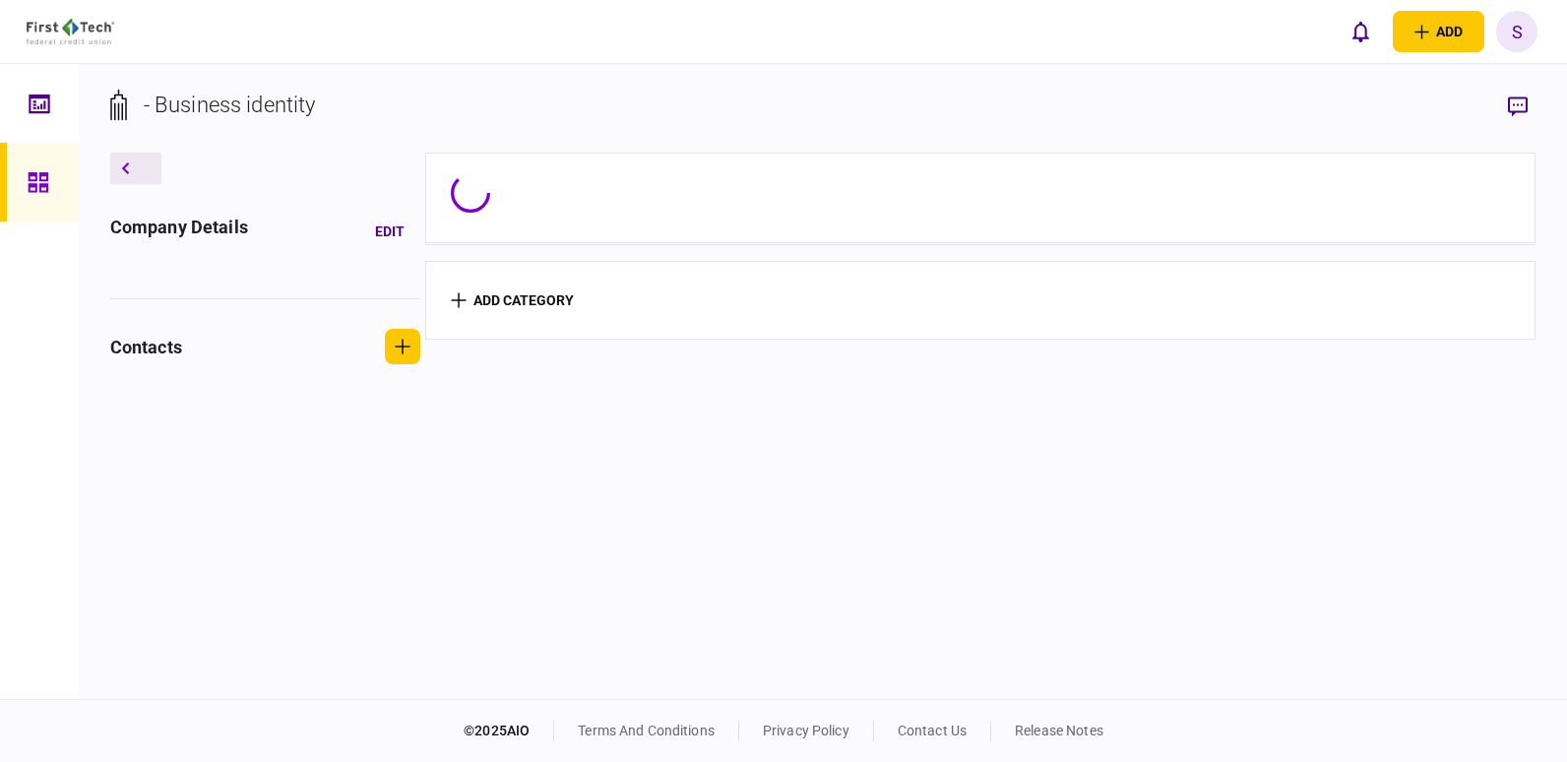  What do you see at coordinates (509, 730) in the screenshot?
I see `div: © 2025 AIO` at bounding box center [509, 730].